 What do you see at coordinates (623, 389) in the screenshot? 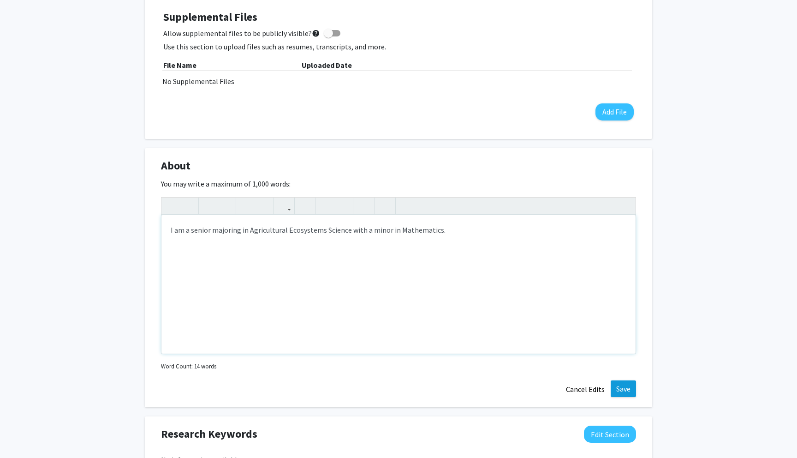
I see `button: Save` at bounding box center [623, 389].